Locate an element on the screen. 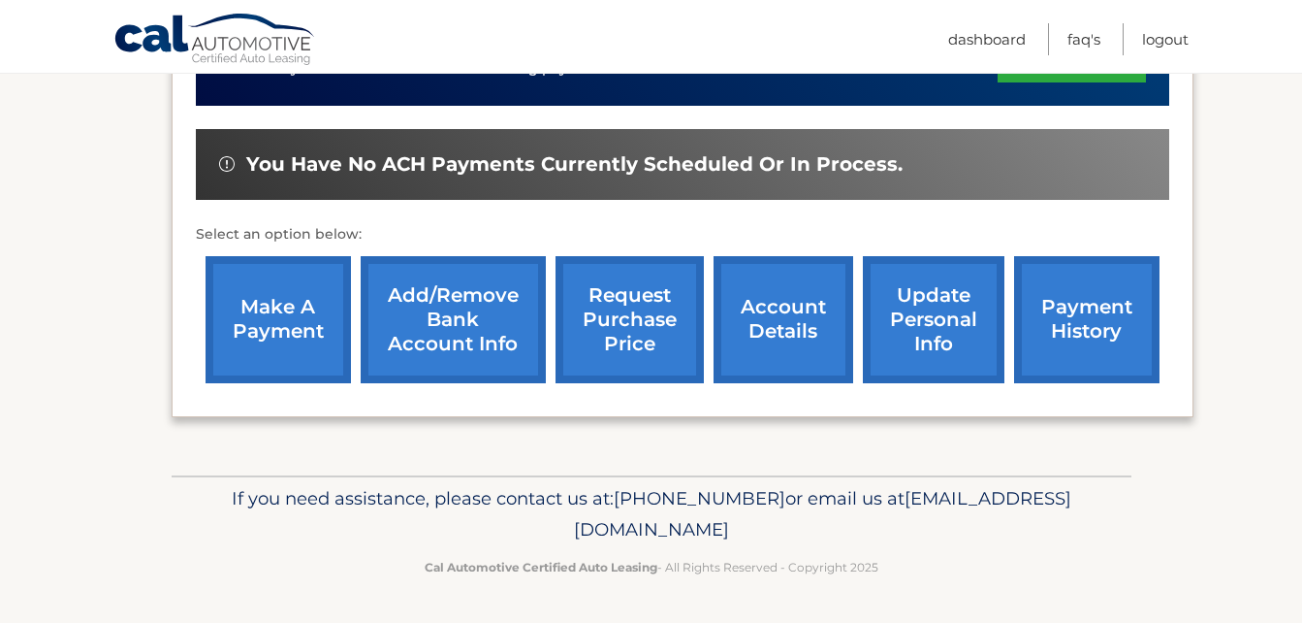 The height and width of the screenshot is (623, 1302). a: Cal Automotive is located at coordinates (215, 41).